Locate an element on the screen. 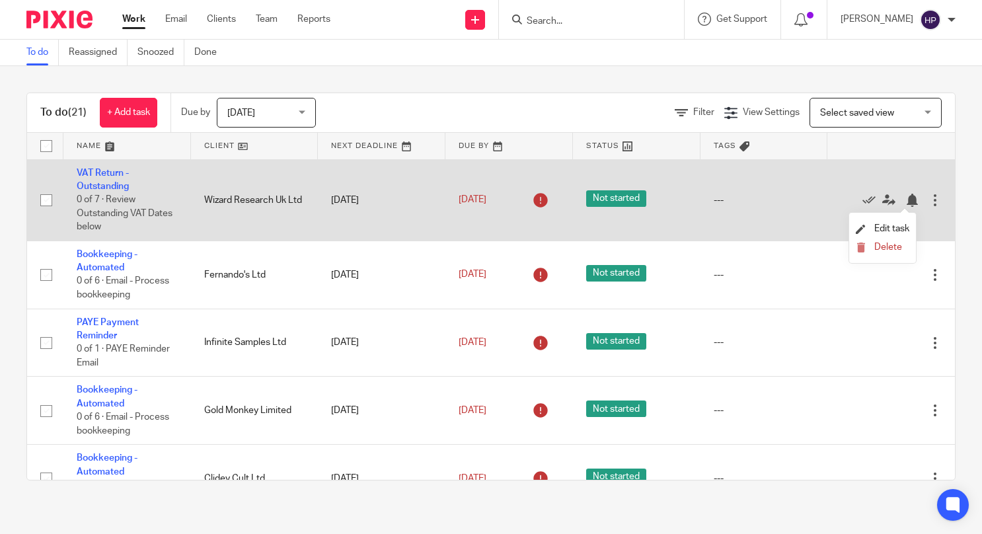 The image size is (982, 534). span: Get Support is located at coordinates (742, 19).